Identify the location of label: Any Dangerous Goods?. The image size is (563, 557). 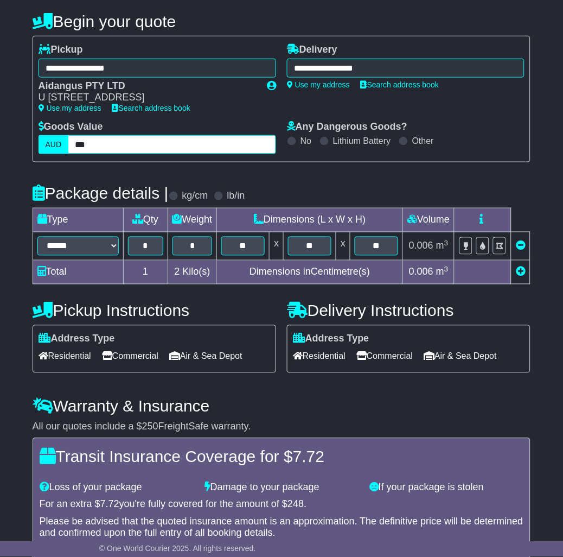
(347, 127).